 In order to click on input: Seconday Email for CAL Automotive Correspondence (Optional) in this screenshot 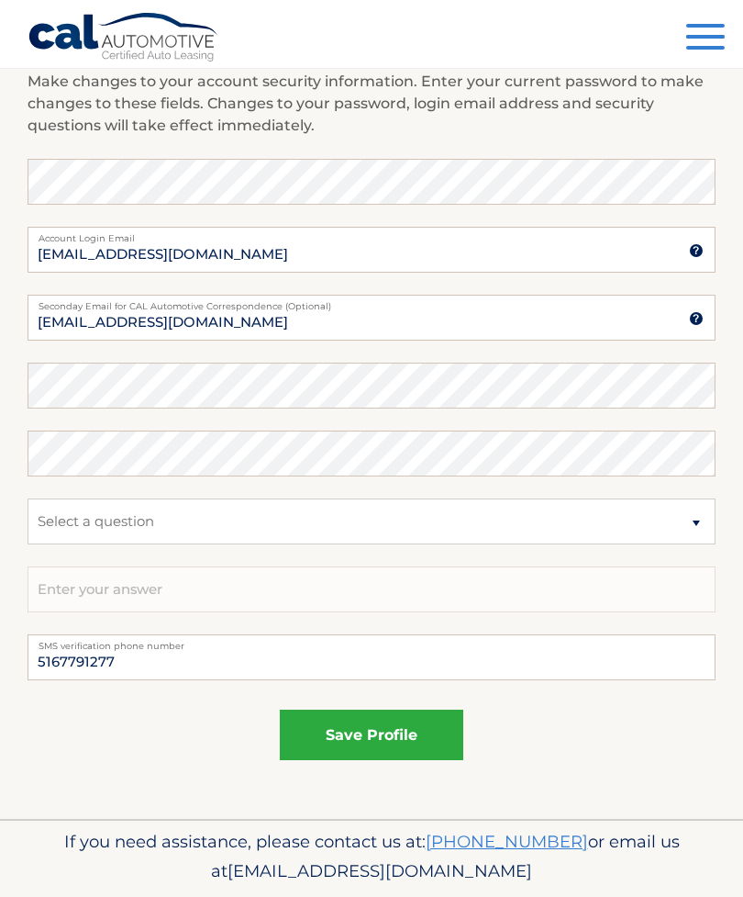, I will do `click(372, 318)`.